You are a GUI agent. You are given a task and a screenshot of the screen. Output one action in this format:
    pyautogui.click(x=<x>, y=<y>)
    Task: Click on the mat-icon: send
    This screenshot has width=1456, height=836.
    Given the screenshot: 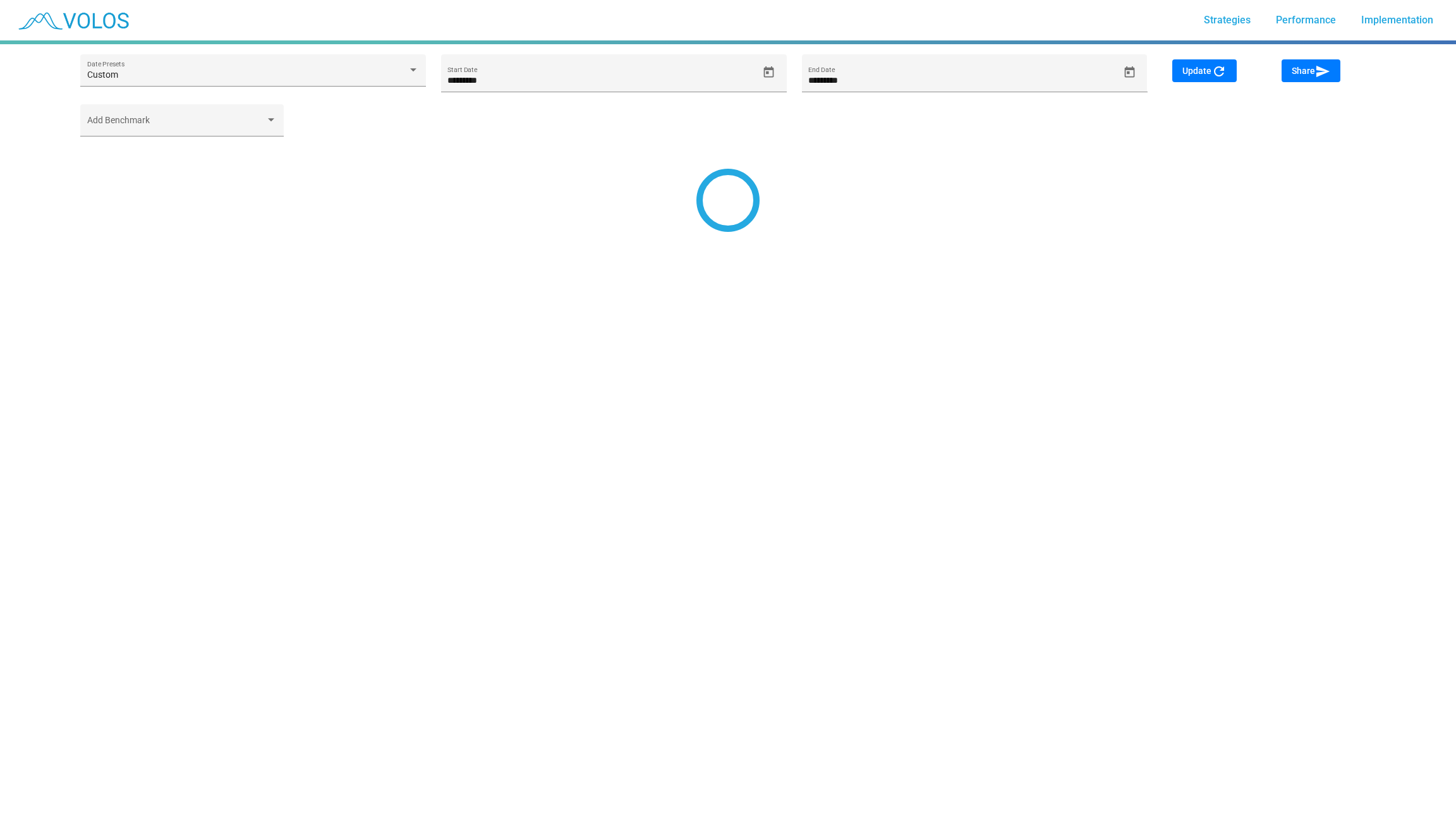 What is the action you would take?
    pyautogui.click(x=1322, y=71)
    